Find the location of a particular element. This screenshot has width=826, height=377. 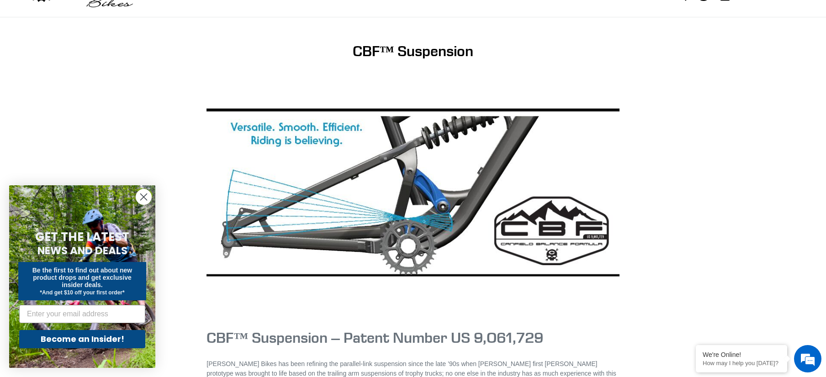

textarea: Type your message and hit 'Enter' is located at coordinates (89, 265).